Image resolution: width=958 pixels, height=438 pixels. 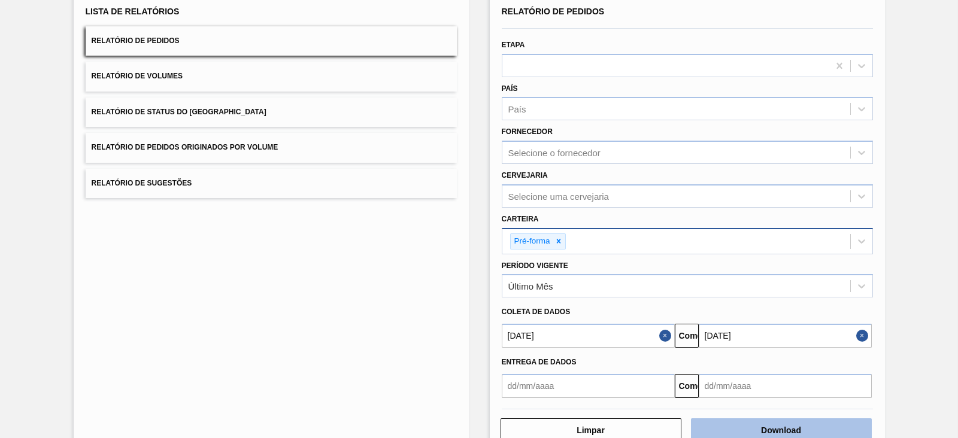 What do you see at coordinates (271, 147) in the screenshot?
I see `button: Relatório de Pedidos Originados por Volume` at bounding box center [271, 147].